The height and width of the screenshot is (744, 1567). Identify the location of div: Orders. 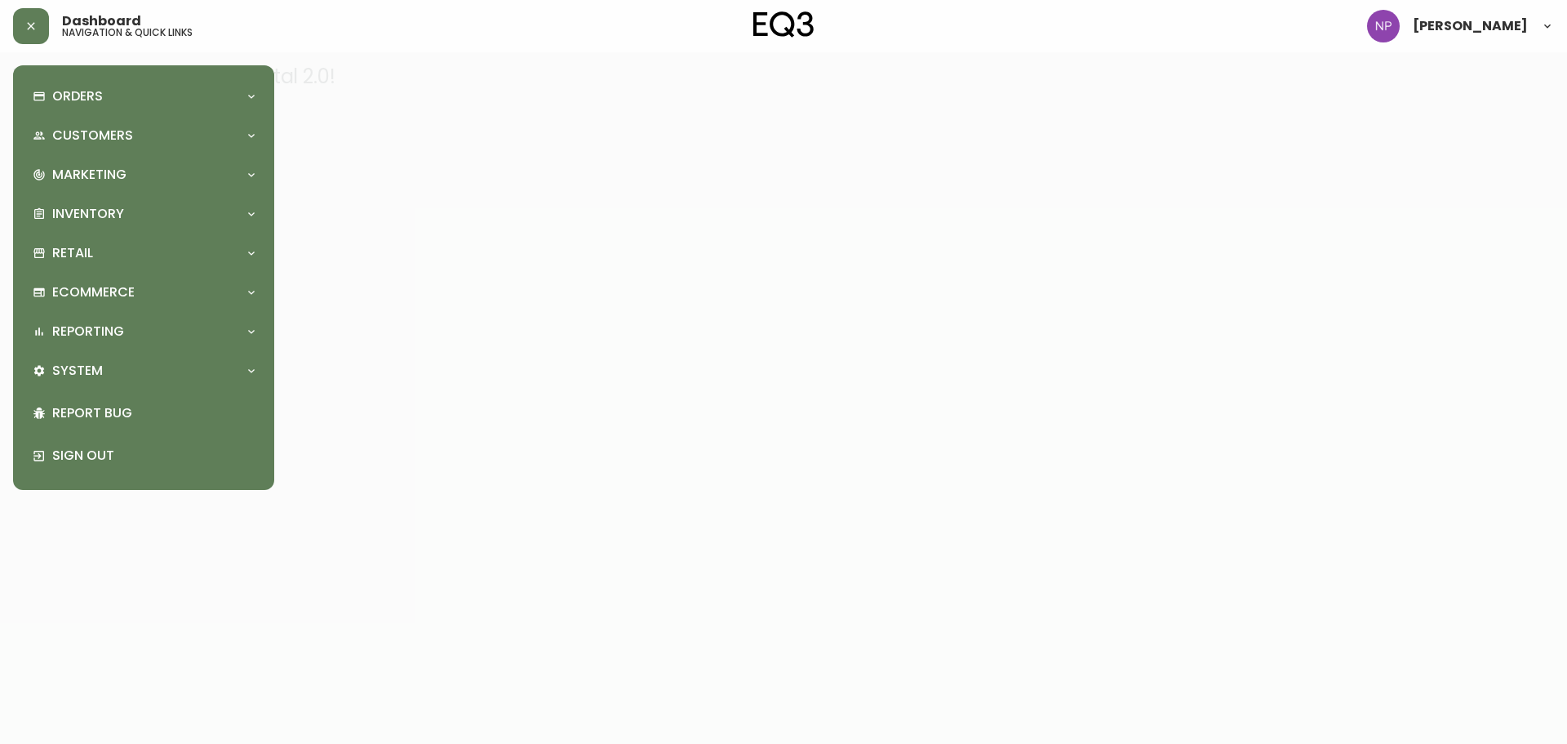
(144, 96).